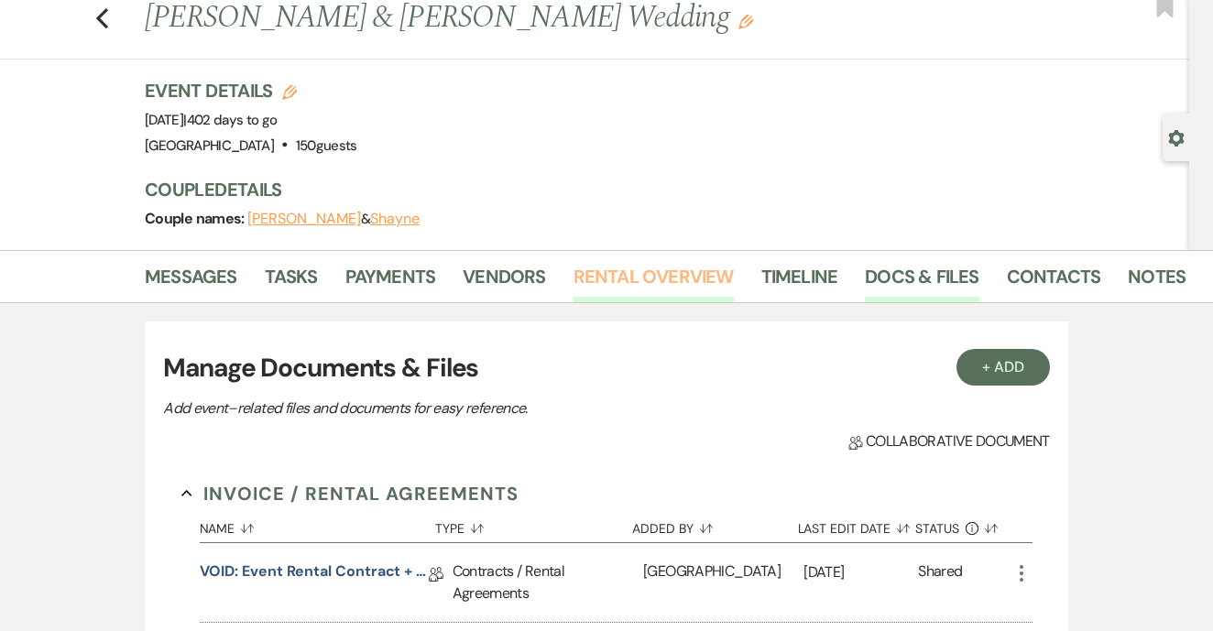 This screenshot has height=631, width=1213. Describe the element at coordinates (191, 282) in the screenshot. I see `a: Messages` at that location.